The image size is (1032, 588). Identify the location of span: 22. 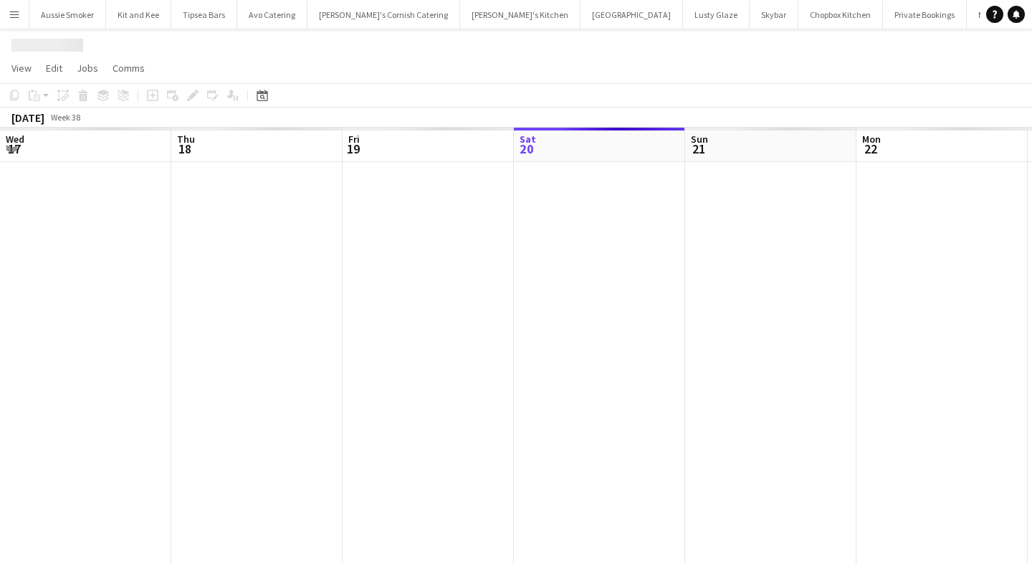
(870, 148).